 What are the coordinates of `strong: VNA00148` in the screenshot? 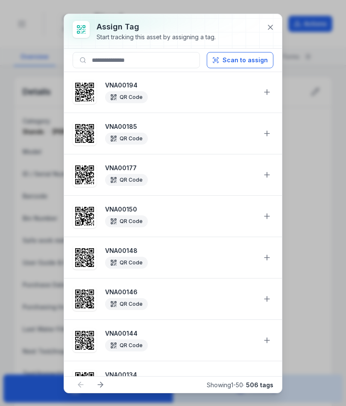 It's located at (180, 251).